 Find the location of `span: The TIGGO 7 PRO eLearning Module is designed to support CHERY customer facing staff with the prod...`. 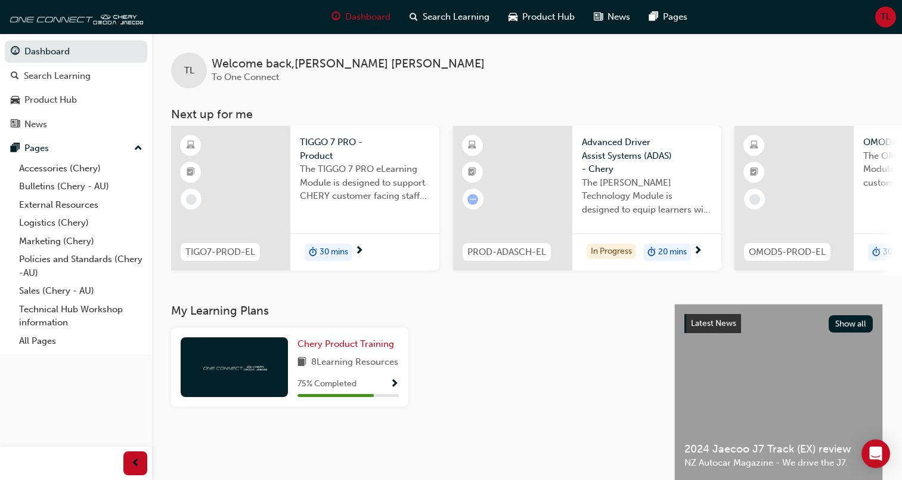

span: The TIGGO 7 PRO eLearning Module is designed to support CHERY customer facing staff with the prod... is located at coordinates (365, 183).